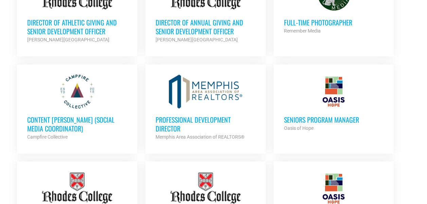 Image resolution: width=427 pixels, height=204 pixels. What do you see at coordinates (47, 137) in the screenshot?
I see `strong: Campfire Collective` at bounding box center [47, 137].